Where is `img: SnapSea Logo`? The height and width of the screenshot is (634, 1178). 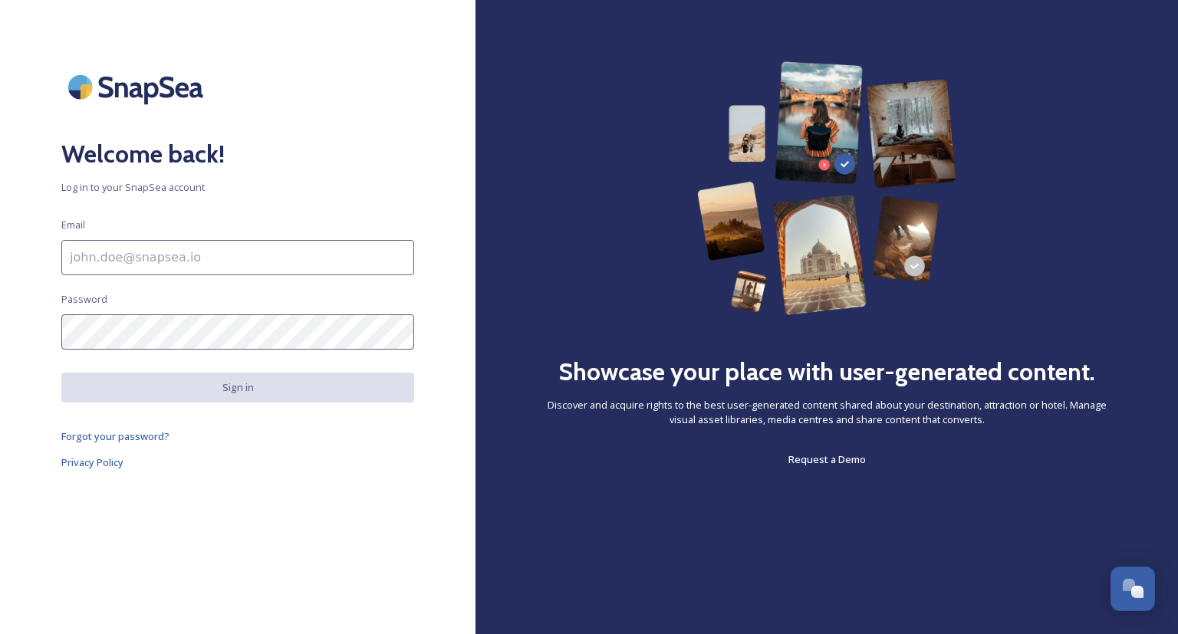
img: SnapSea Logo is located at coordinates (138, 87).